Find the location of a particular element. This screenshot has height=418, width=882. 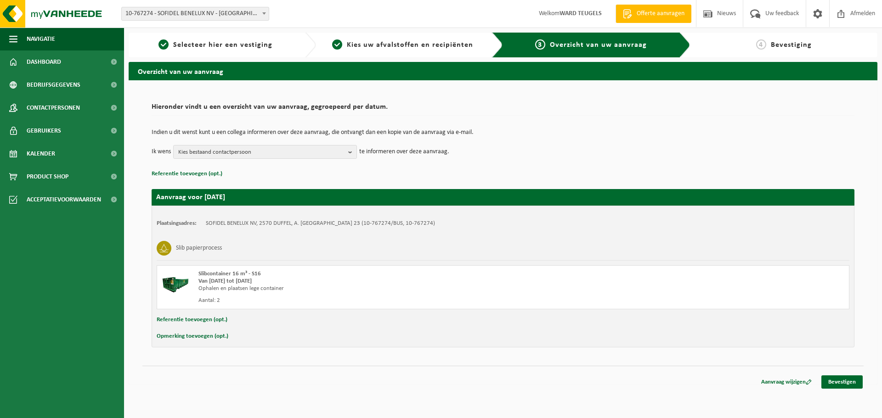

button: Opmerking toevoegen (opt.) is located at coordinates (192, 337).